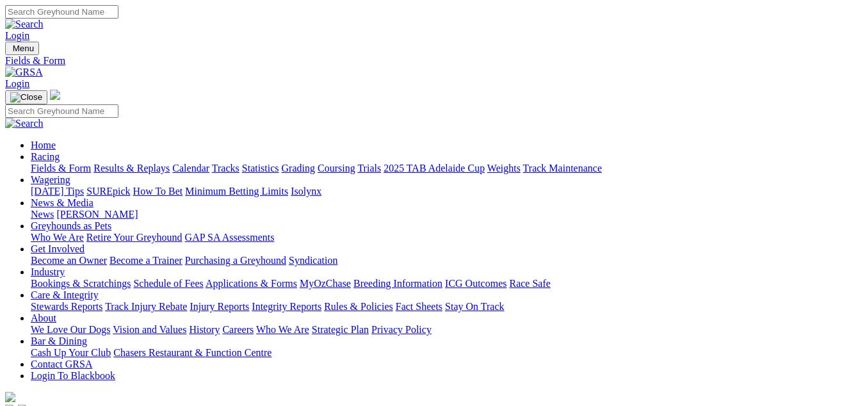 Image resolution: width=865 pixels, height=406 pixels. I want to click on img: GRSA, so click(24, 72).